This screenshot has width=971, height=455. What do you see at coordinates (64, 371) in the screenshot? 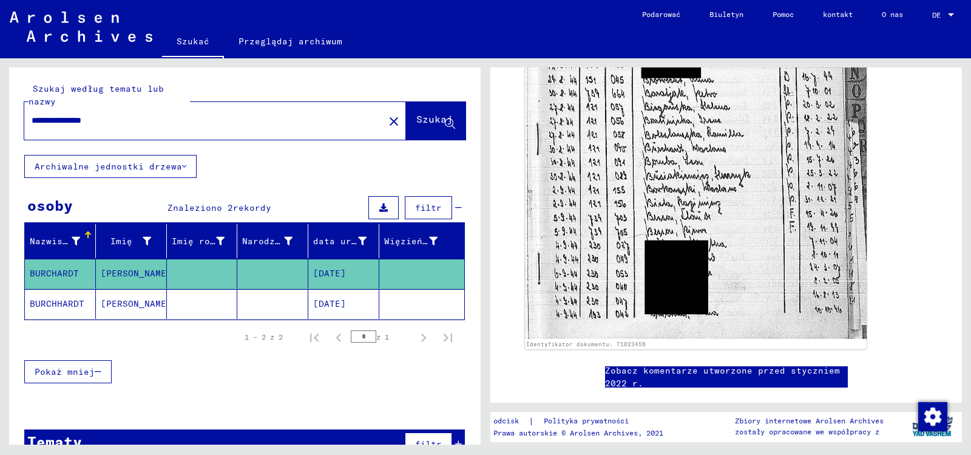
I see `font: Pokaż mniej` at bounding box center [64, 371].